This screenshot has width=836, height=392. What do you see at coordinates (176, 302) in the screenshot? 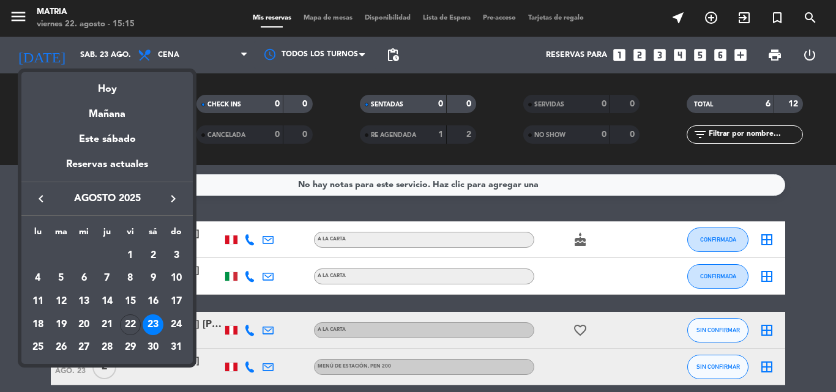
I see `div: 17` at bounding box center [176, 302].